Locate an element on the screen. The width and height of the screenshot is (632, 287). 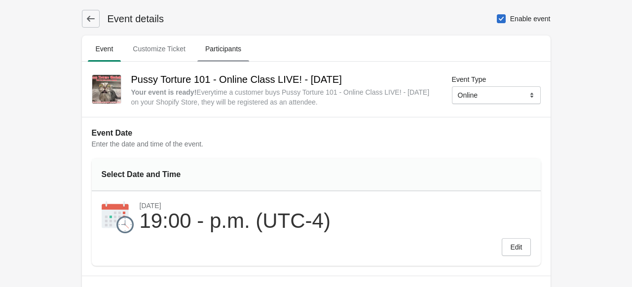
strong: Your event is ready ! is located at coordinates (164, 92).